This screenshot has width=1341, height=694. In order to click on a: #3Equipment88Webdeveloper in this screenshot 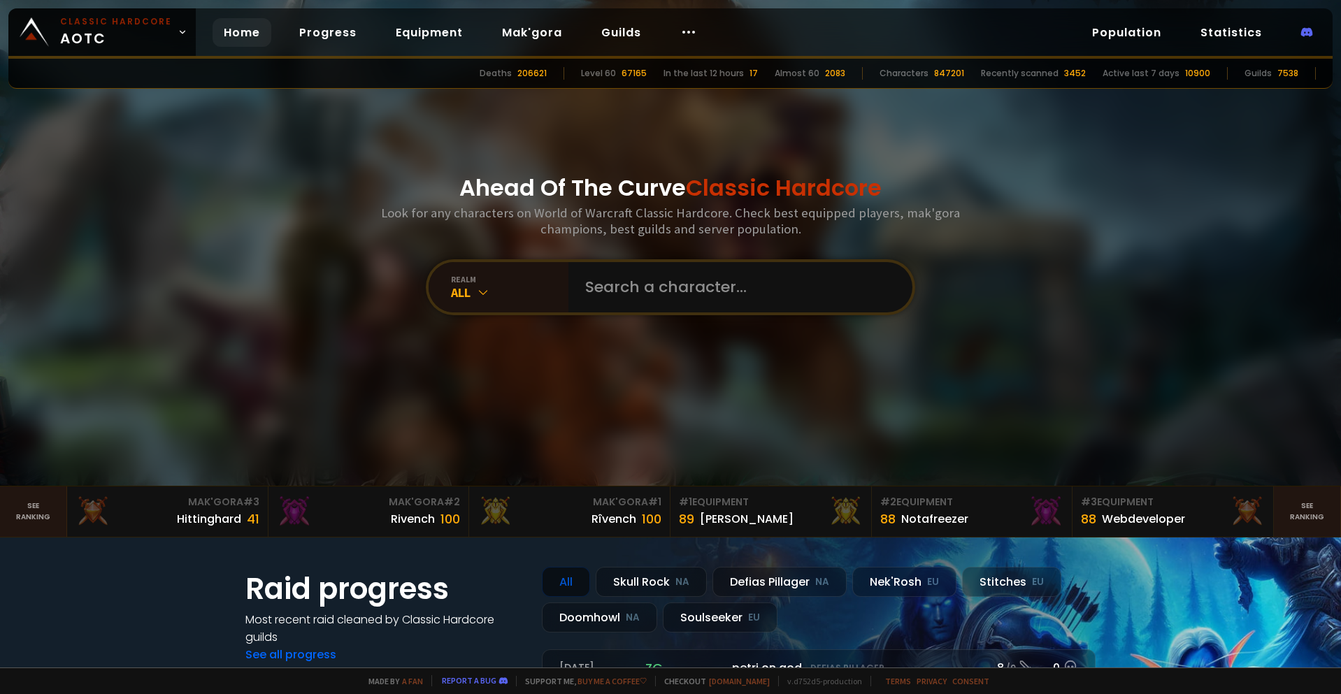, I will do `click(1173, 512)`.